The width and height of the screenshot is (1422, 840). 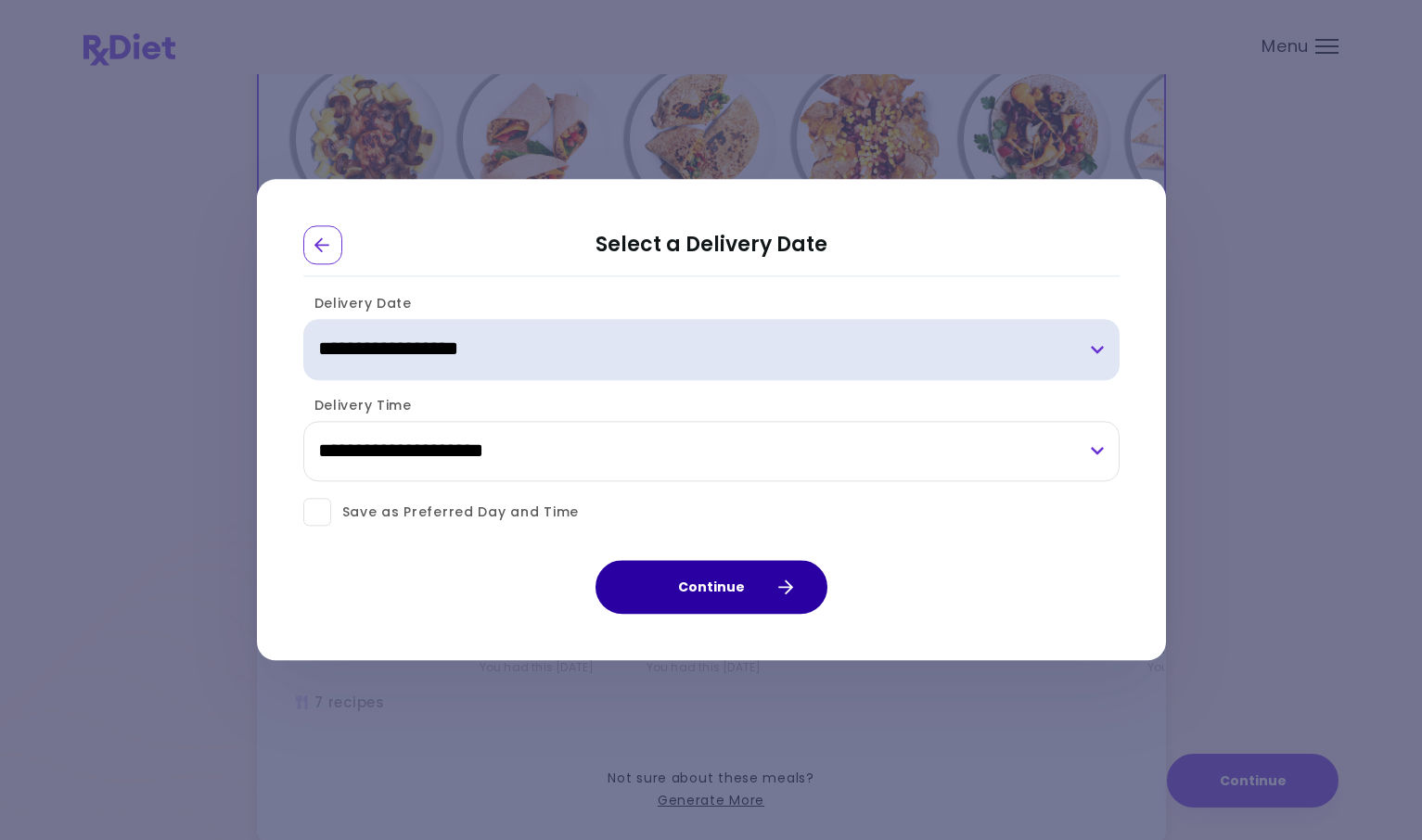 I want to click on label: Delivery Date, so click(x=357, y=304).